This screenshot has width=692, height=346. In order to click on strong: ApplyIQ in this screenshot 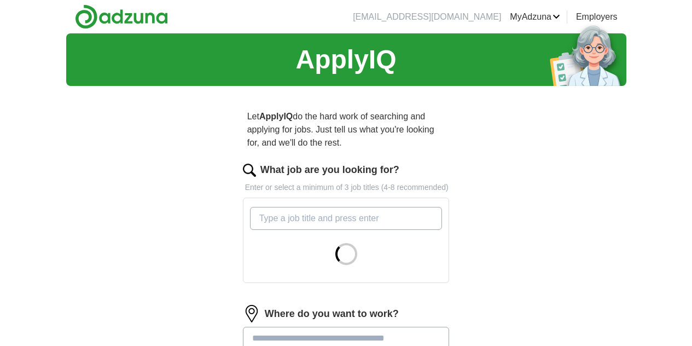, I will do `click(276, 116)`.